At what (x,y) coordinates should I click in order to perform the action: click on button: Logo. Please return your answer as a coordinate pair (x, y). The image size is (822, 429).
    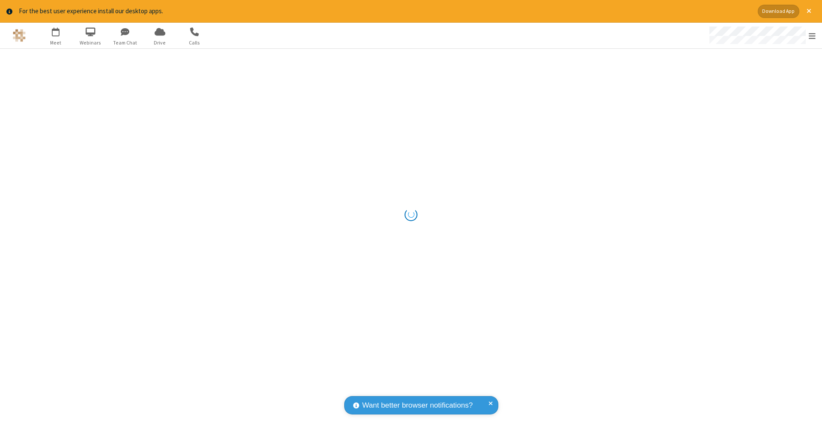
    Looking at the image, I should click on (19, 36).